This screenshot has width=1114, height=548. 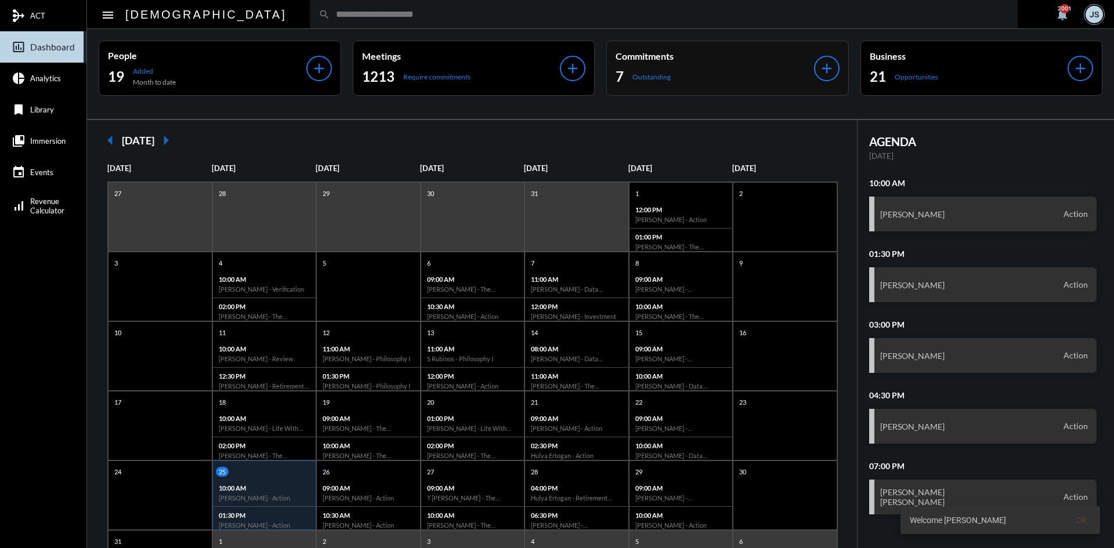 I want to click on p: 13, so click(x=430, y=332).